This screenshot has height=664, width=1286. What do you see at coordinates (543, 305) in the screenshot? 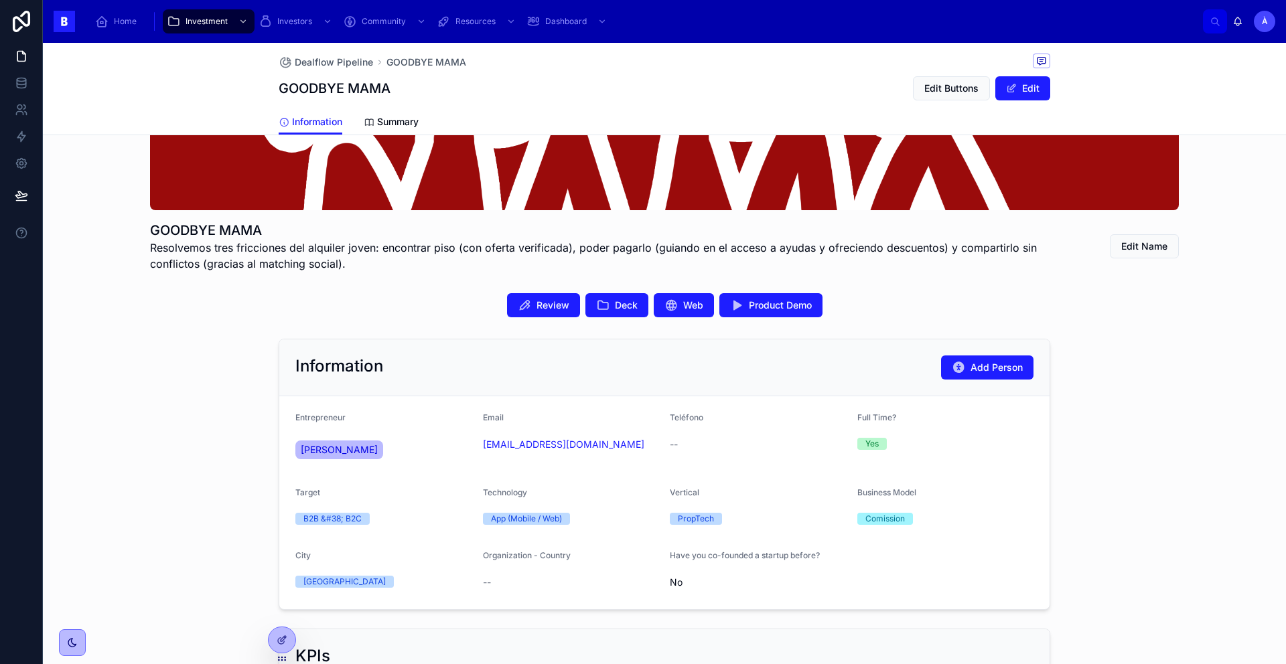
I see `button: Review` at bounding box center [543, 305].